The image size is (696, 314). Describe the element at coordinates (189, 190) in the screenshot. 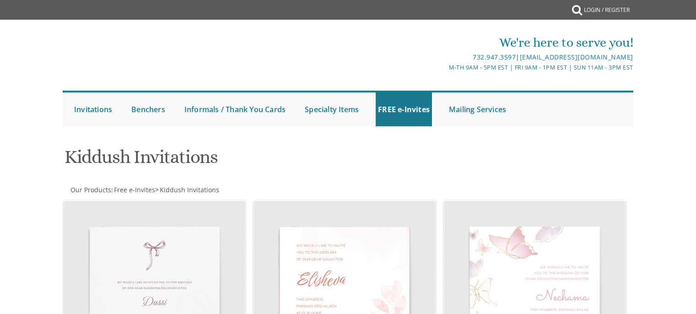

I see `a: Kiddush Invitations` at that location.